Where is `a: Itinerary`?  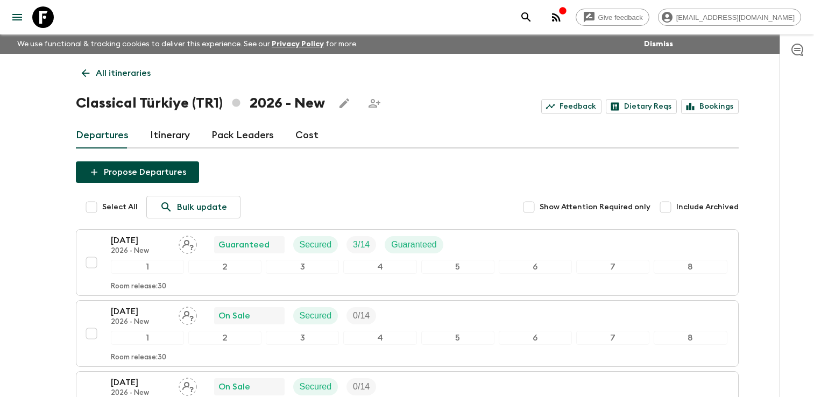
a: Itinerary is located at coordinates (170, 136).